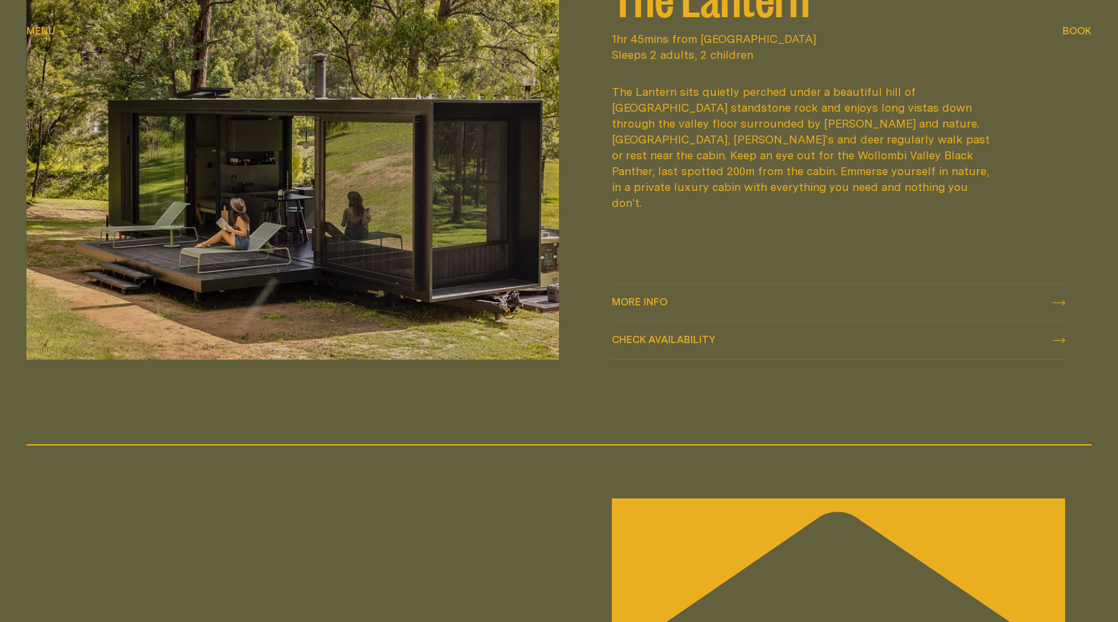 This screenshot has height=622, width=1118. Describe the element at coordinates (838, 340) in the screenshot. I see `button: check availability` at that location.